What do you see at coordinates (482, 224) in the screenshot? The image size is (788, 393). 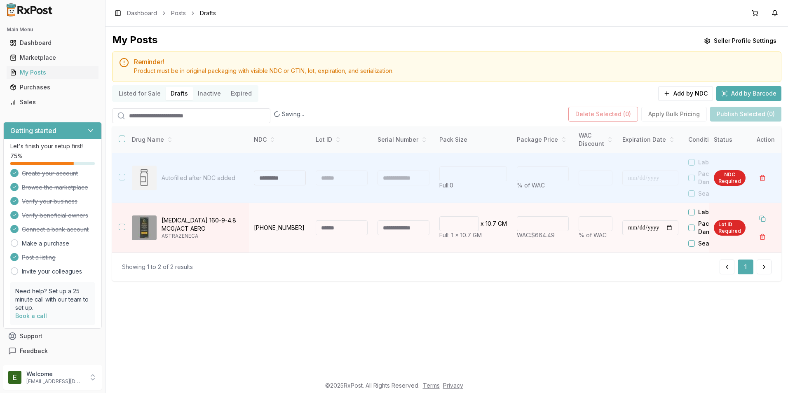 I see `p: x` at bounding box center [482, 224].